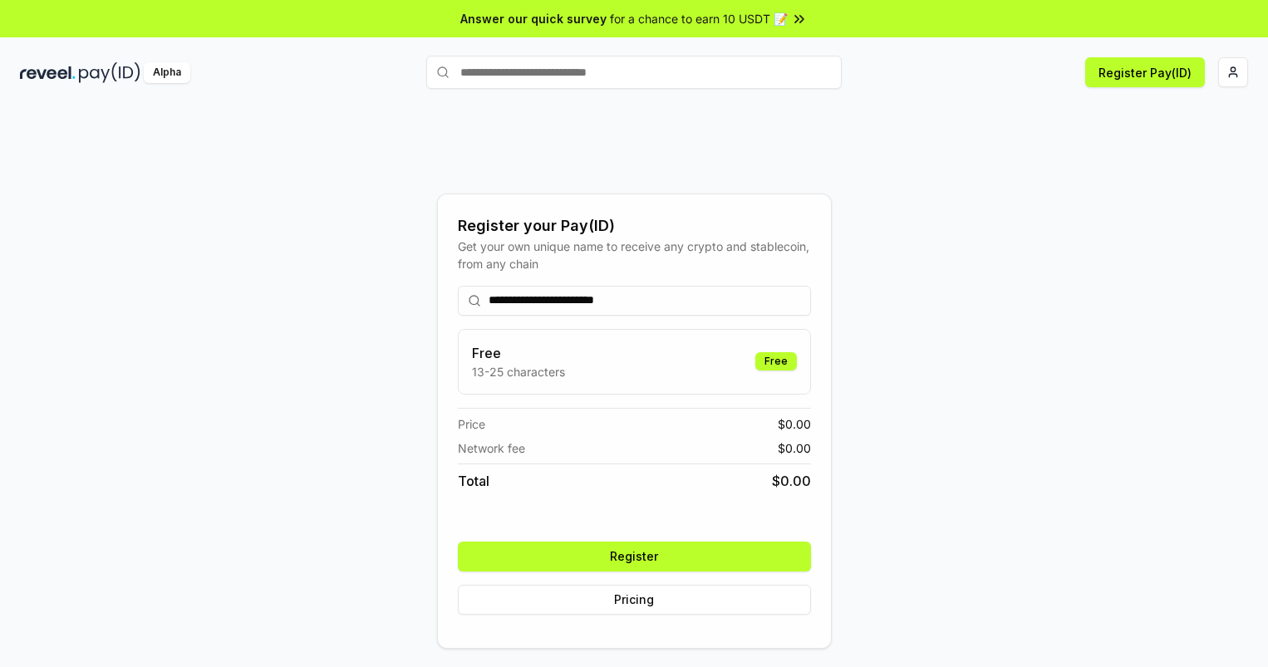 The height and width of the screenshot is (667, 1268). Describe the element at coordinates (110, 72) in the screenshot. I see `img: pay_id` at that location.